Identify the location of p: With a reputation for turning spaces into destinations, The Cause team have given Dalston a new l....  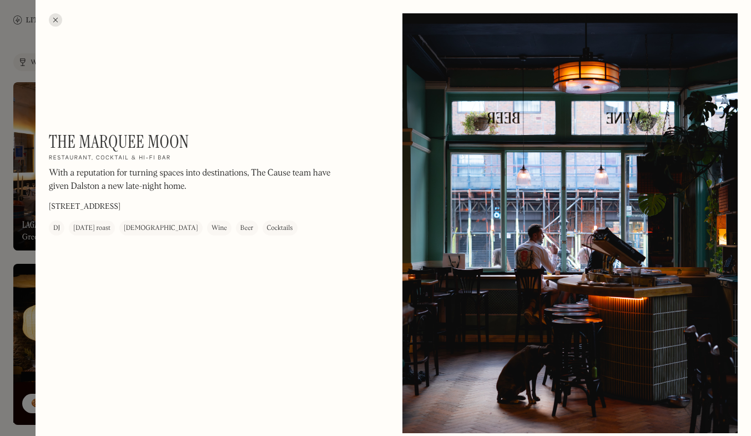
(199, 180).